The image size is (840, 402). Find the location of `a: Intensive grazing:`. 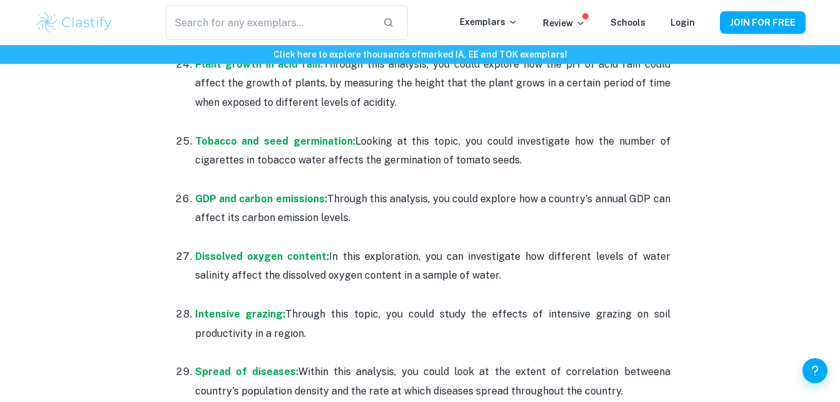

a: Intensive grazing: is located at coordinates (240, 313).